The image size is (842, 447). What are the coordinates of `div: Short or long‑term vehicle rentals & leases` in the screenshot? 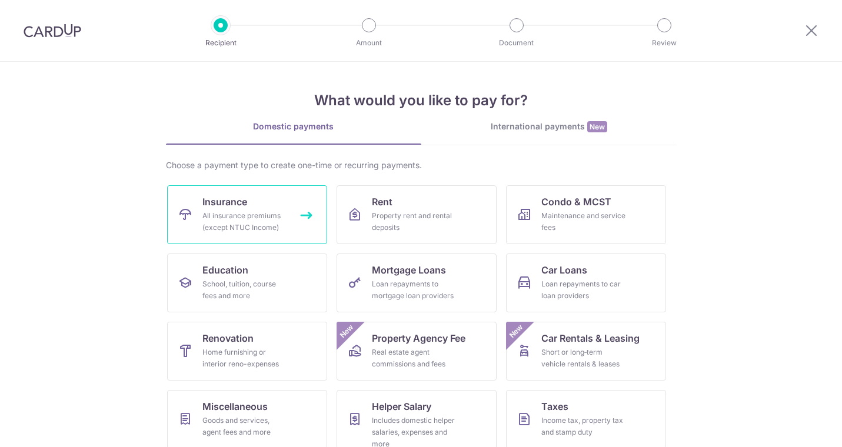 It's located at (584, 358).